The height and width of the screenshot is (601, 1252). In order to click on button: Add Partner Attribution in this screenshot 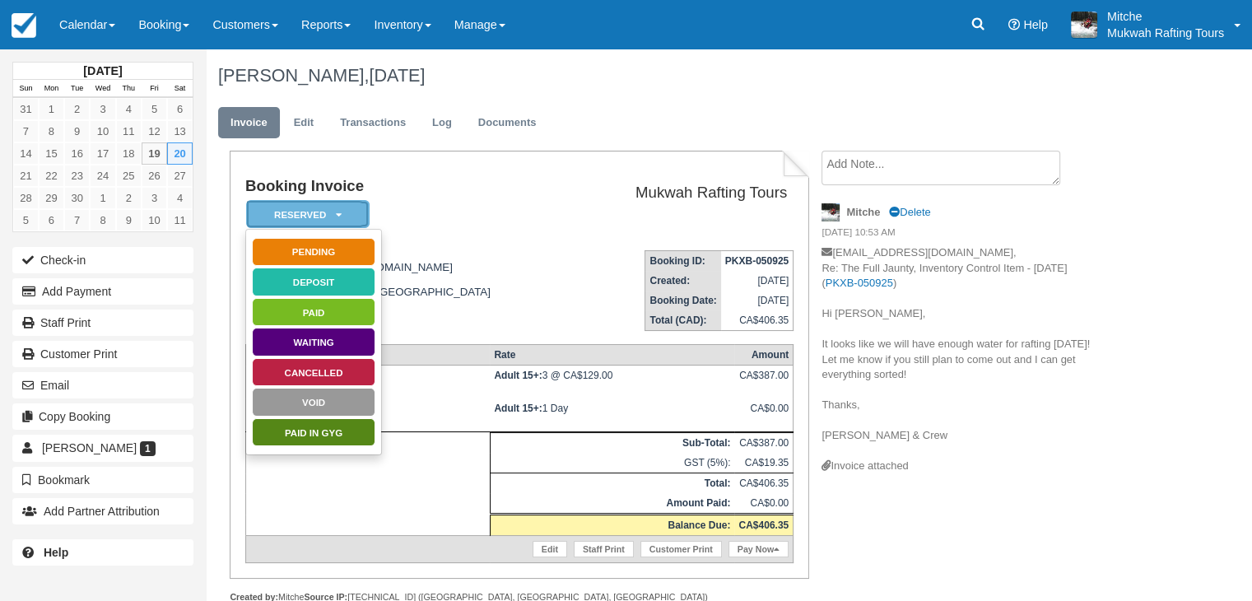, I will do `click(103, 511)`.